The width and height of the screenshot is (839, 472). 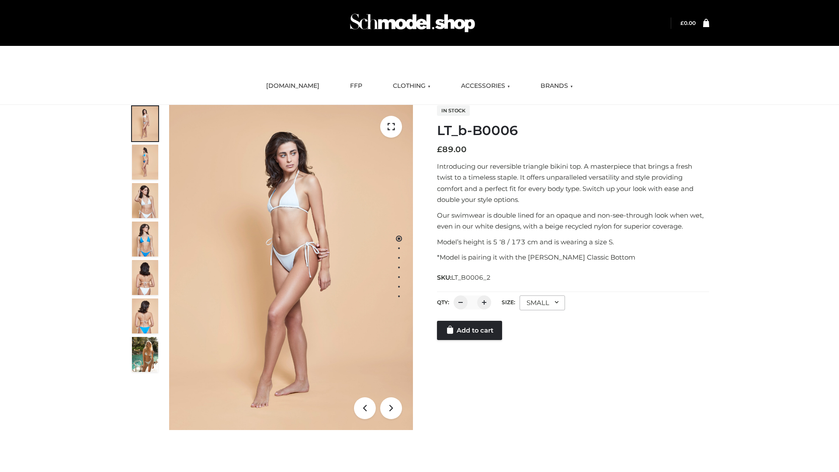 What do you see at coordinates (145, 201) in the screenshot?
I see `img: ArielClassicBikiniTop_CloudNine_AzureSky_OW114ECO_3-scaled.jpg` at bounding box center [145, 201].